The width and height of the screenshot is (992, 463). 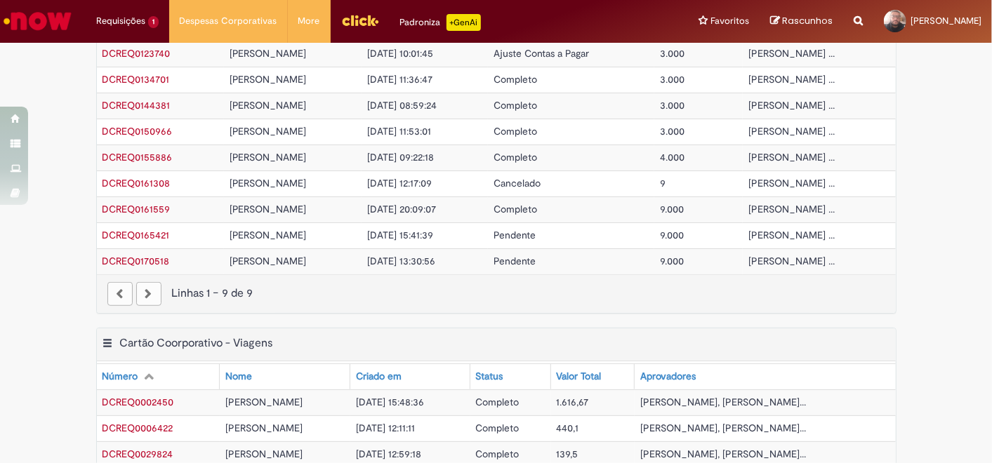 What do you see at coordinates (136, 261) in the screenshot?
I see `span: DCREQ0170518` at bounding box center [136, 261].